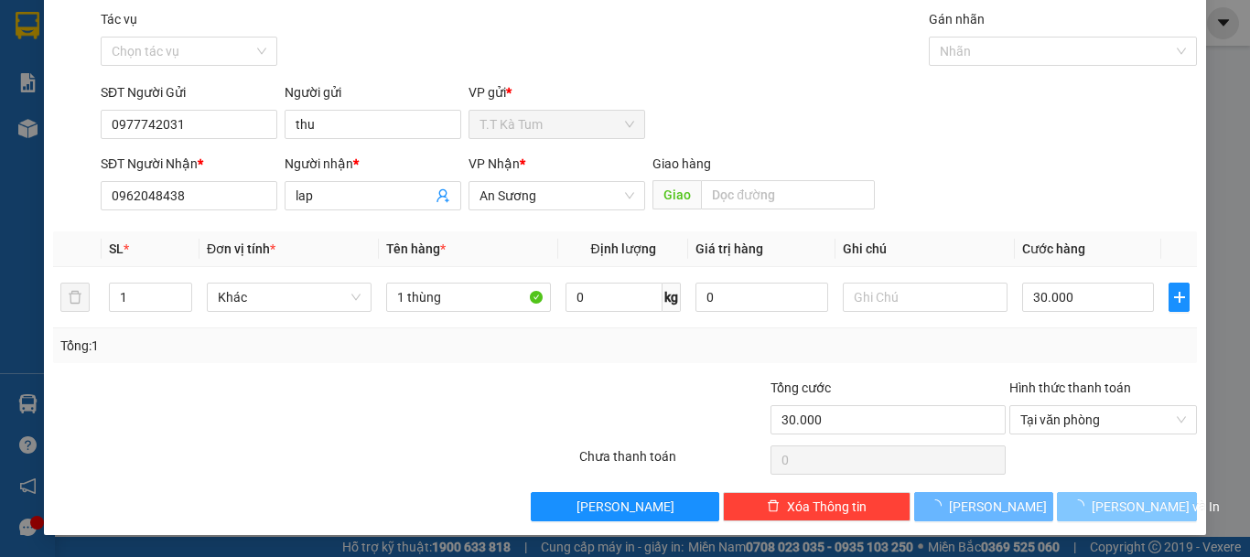 This screenshot has width=1250, height=557. Describe the element at coordinates (761, 297) in the screenshot. I see `input: 0` at that location.